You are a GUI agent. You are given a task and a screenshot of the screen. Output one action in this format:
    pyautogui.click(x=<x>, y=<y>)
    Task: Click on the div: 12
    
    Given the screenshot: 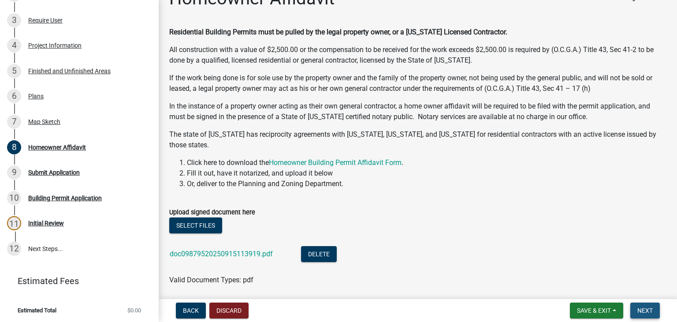 What is the action you would take?
    pyautogui.click(x=14, y=249)
    